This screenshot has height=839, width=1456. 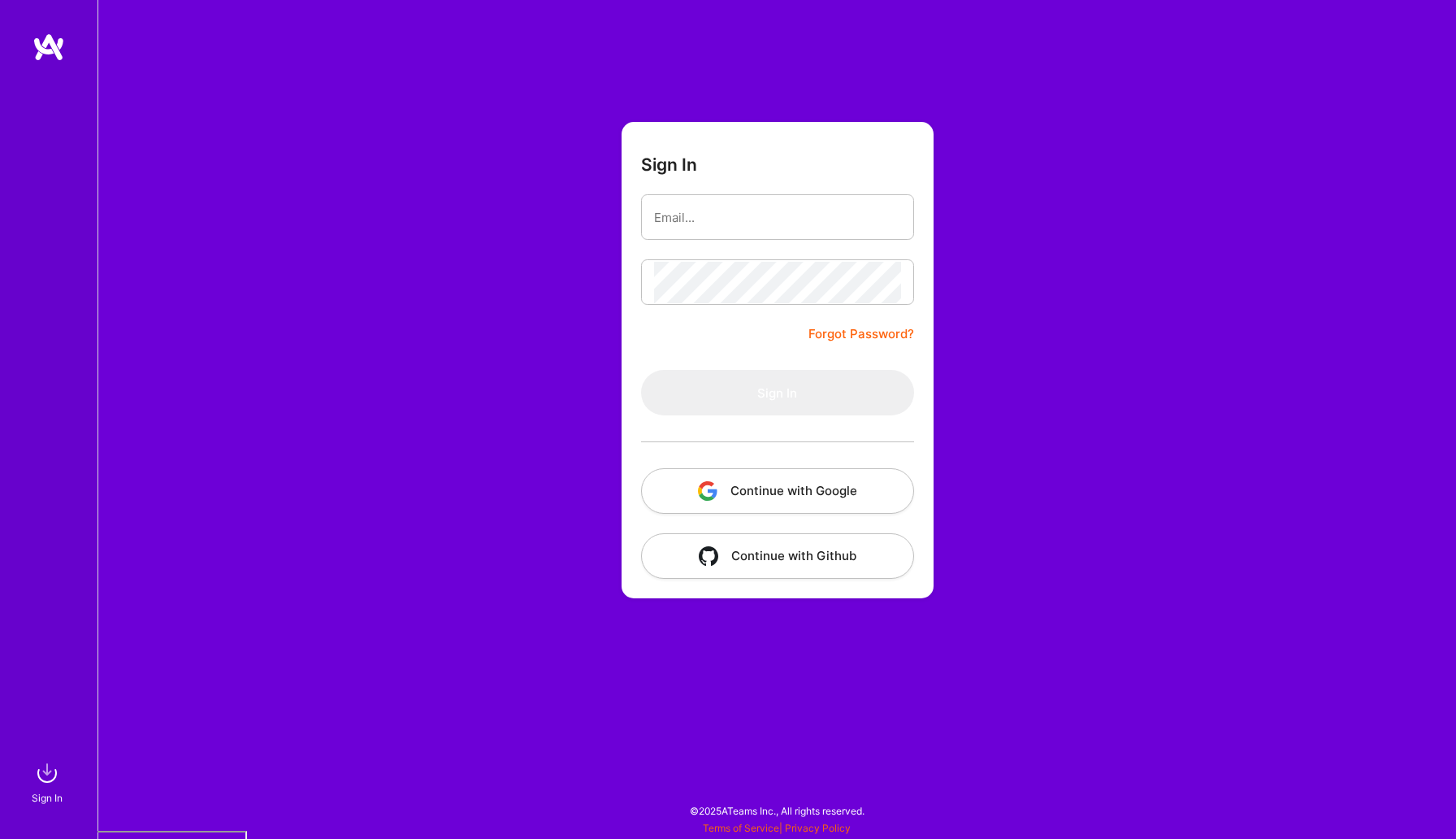 What do you see at coordinates (49, 781) in the screenshot?
I see `a: sign inSign In` at bounding box center [49, 781].